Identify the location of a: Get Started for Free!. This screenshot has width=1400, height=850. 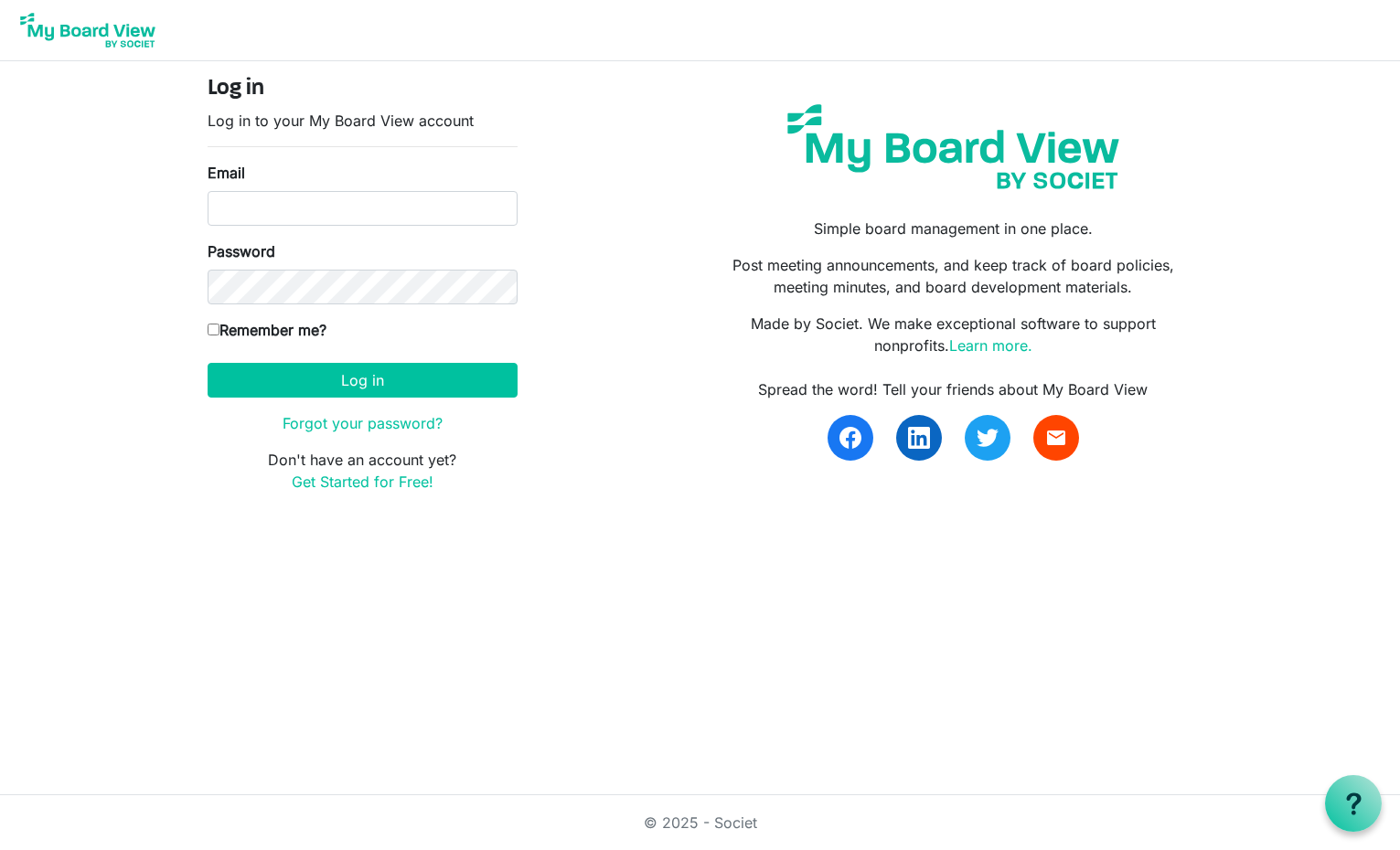
(362, 482).